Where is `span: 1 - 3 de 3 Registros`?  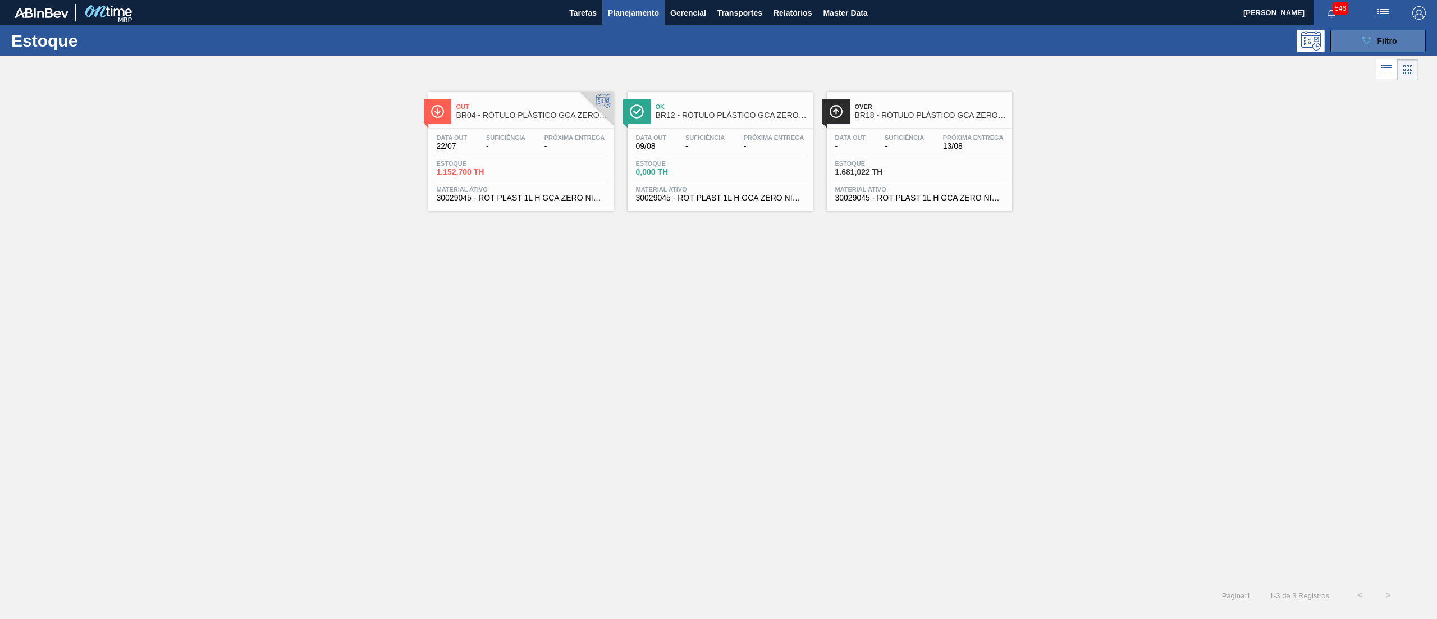
span: 1 - 3 de 3 Registros is located at coordinates (1299, 595).